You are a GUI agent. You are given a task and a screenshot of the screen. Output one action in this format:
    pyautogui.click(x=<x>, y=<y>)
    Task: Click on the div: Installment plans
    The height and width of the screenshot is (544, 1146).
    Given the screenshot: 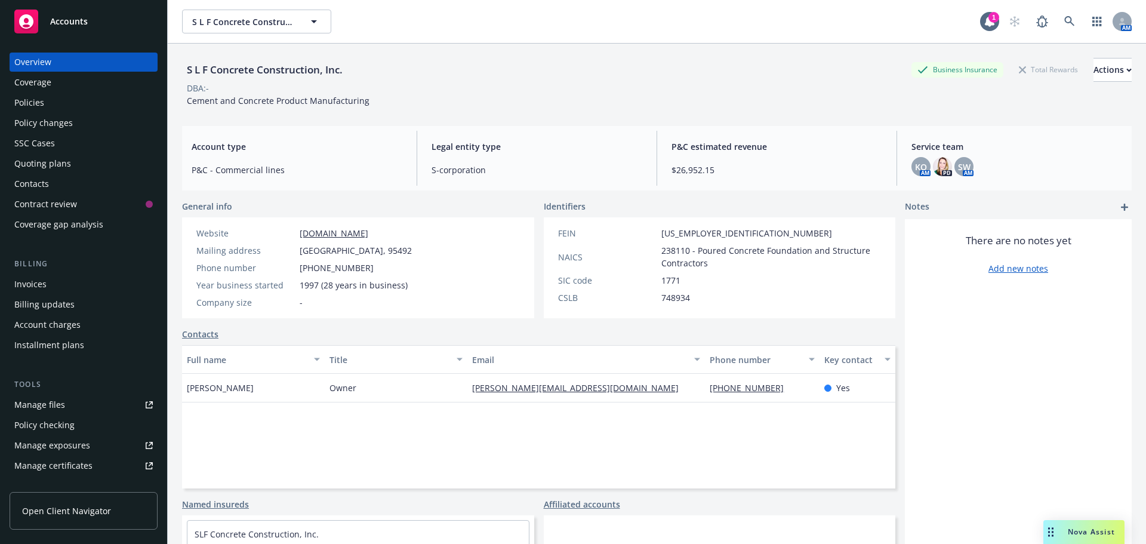 What is the action you would take?
    pyautogui.click(x=49, y=345)
    